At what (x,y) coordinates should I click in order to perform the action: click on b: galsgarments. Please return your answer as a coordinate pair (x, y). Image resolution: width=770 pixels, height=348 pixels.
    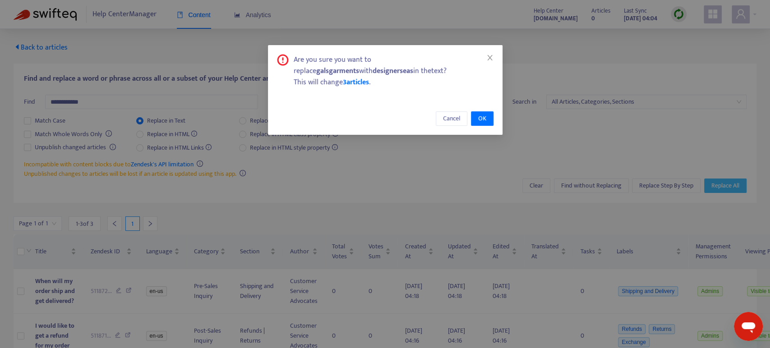
    Looking at the image, I should click on (338, 71).